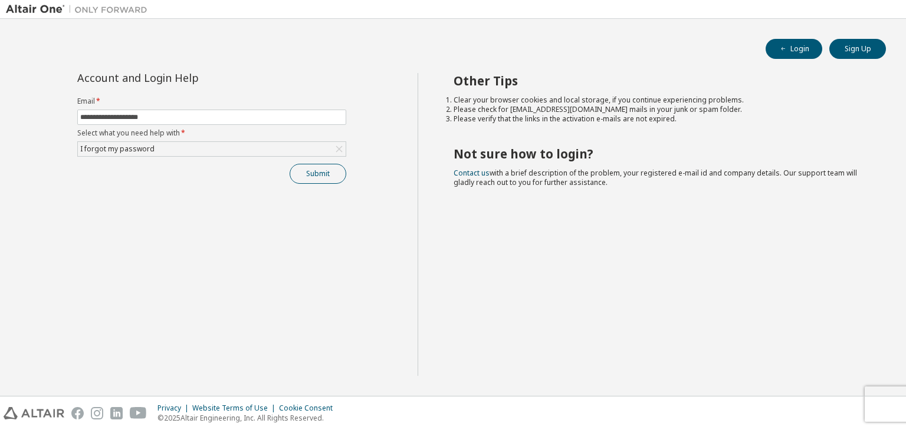  Describe the element at coordinates (309, 409) in the screenshot. I see `div: Cookie Consent` at that location.